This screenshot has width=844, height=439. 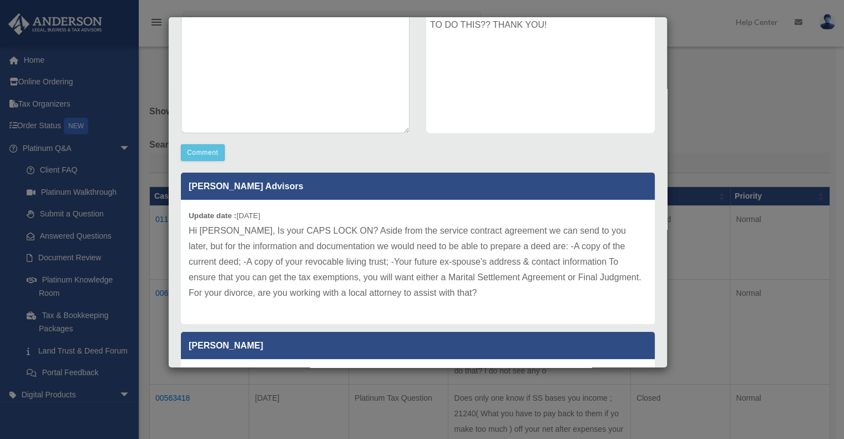 I want to click on button: Comment, so click(x=203, y=153).